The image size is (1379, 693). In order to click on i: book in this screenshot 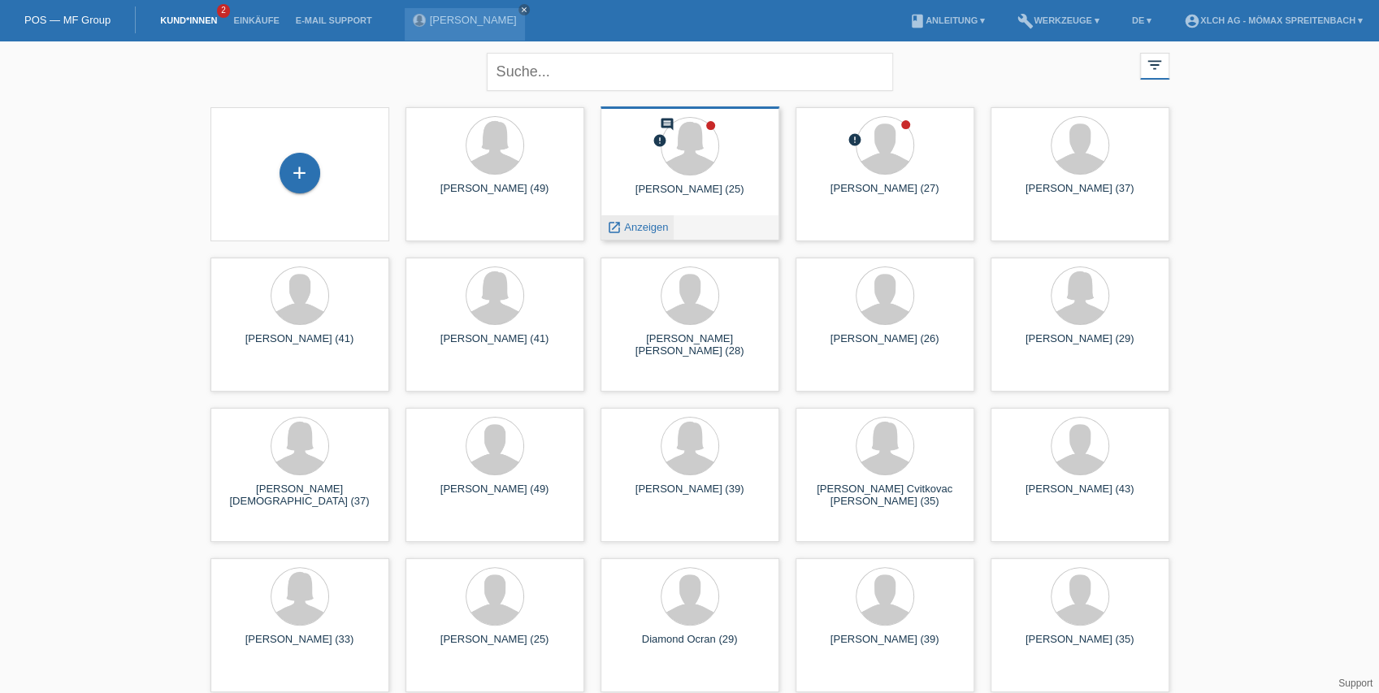, I will do `click(917, 21)`.